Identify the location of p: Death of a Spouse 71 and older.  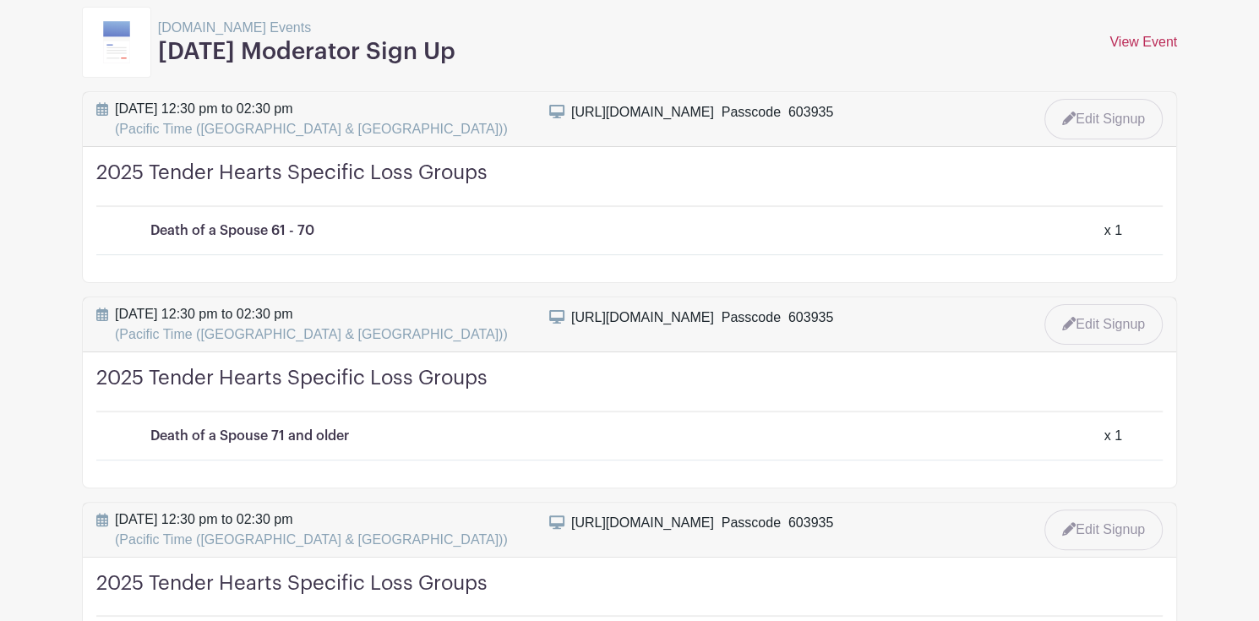
(249, 436).